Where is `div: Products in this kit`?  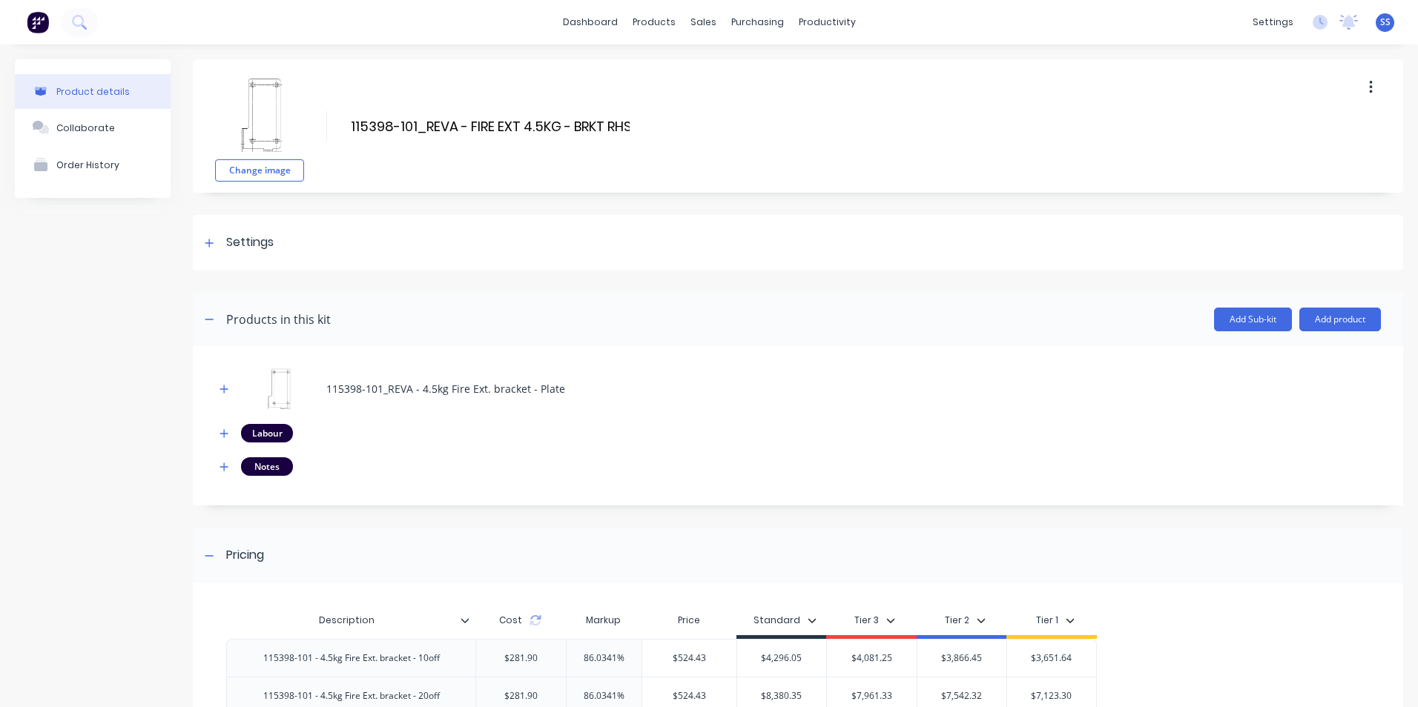 div: Products in this kit is located at coordinates (278, 320).